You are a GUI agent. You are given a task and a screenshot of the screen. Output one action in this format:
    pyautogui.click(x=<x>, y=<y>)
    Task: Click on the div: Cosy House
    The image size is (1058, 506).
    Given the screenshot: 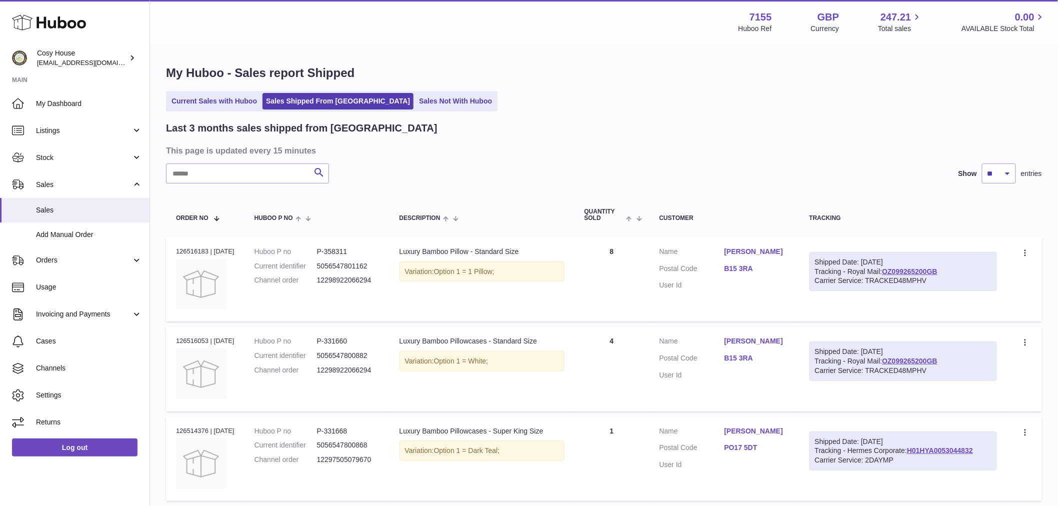 What is the action you would take?
    pyautogui.click(x=82, y=58)
    